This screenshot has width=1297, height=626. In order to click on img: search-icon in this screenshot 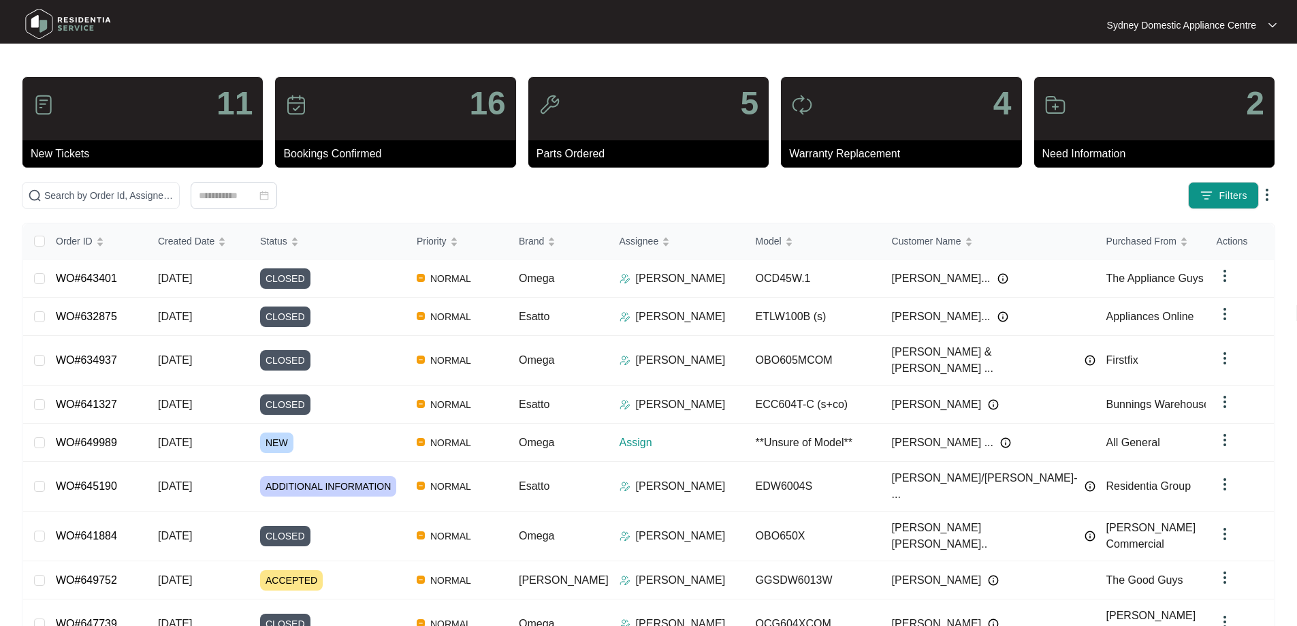, I will do `click(35, 195)`.